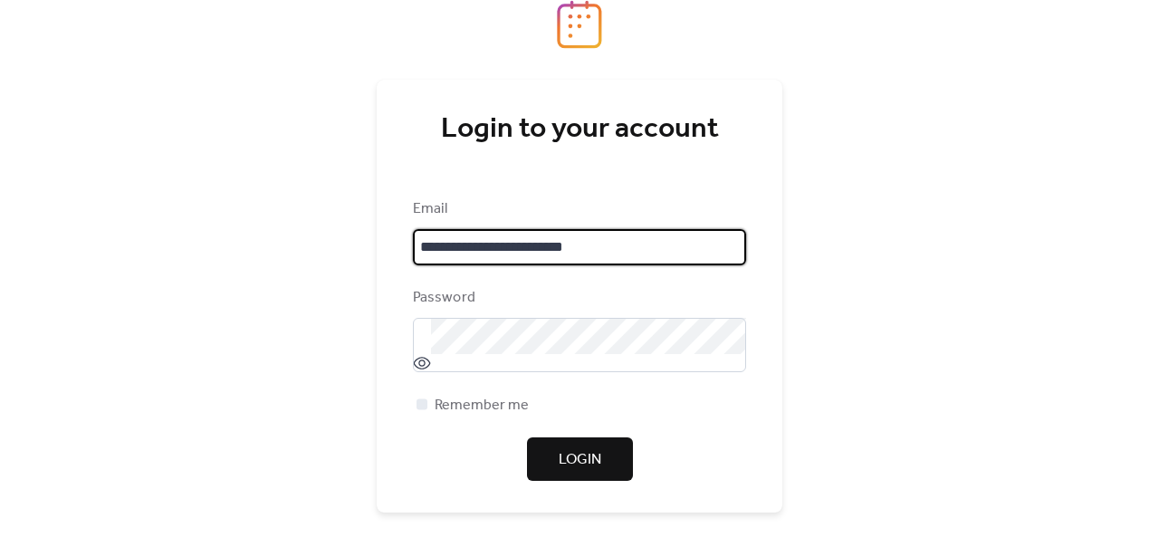  Describe the element at coordinates (579, 459) in the screenshot. I see `button: Login` at that location.